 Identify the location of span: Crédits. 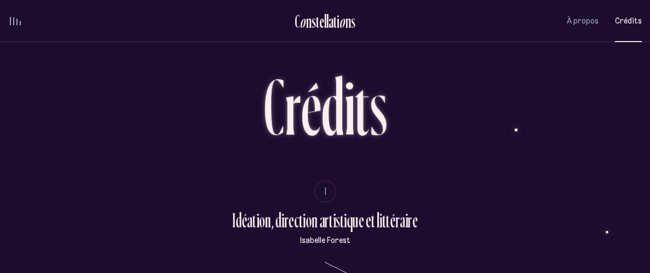
(628, 21).